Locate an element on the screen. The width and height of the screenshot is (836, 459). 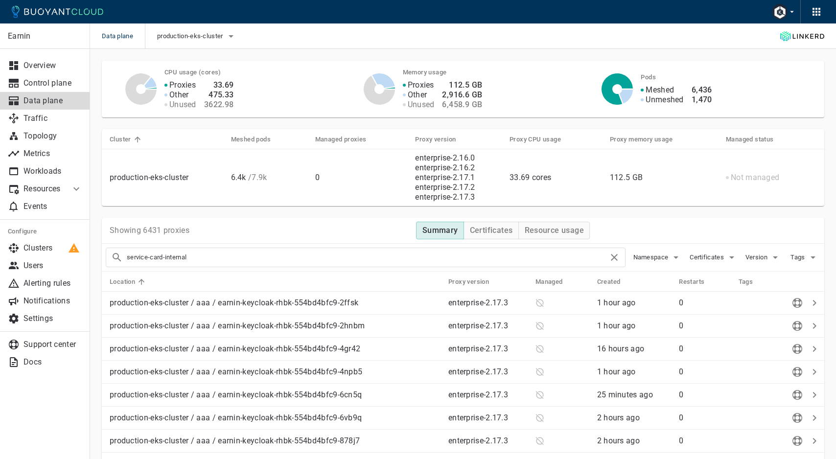
p: Metrics is located at coordinates (53, 154).